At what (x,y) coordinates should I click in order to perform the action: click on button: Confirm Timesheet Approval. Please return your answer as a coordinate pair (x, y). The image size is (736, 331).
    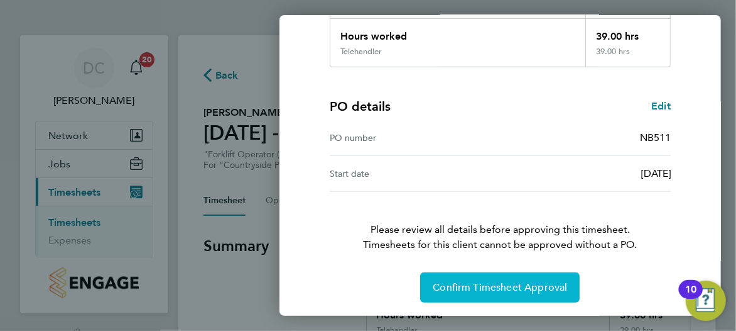
    Looking at the image, I should click on (500, 287).